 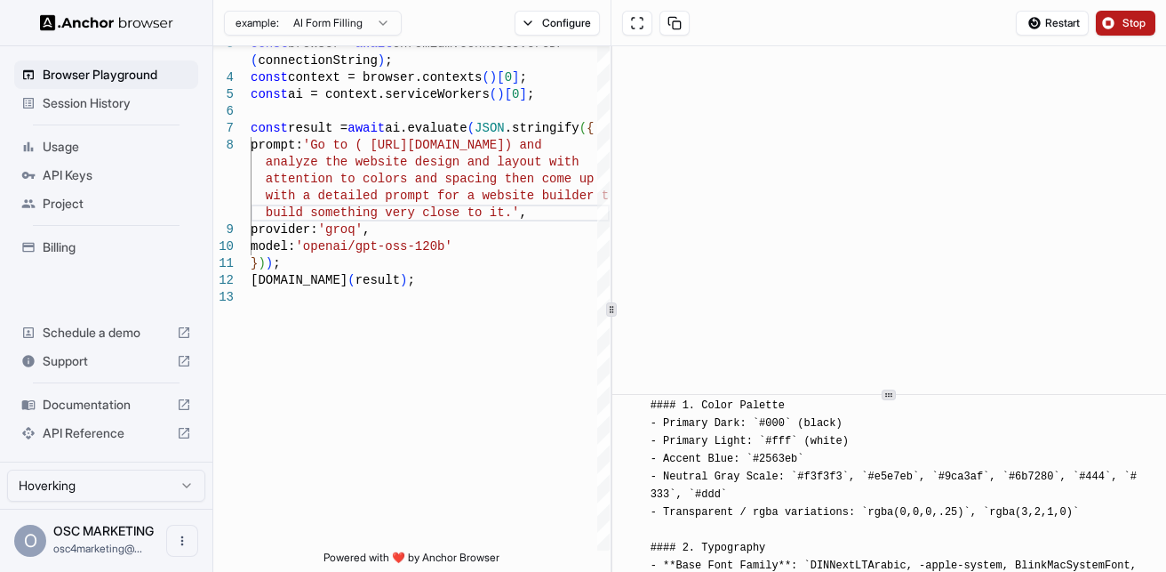 I want to click on div: Usage, so click(x=106, y=147).